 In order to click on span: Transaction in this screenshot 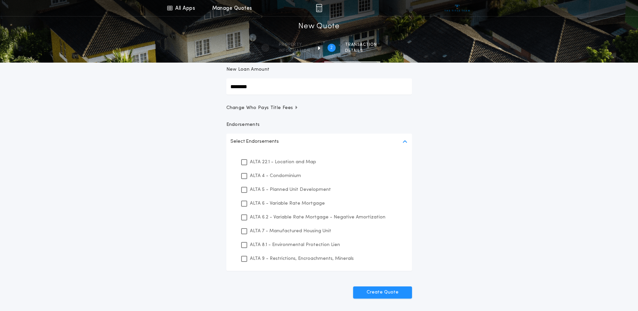, I will do `click(361, 45)`.